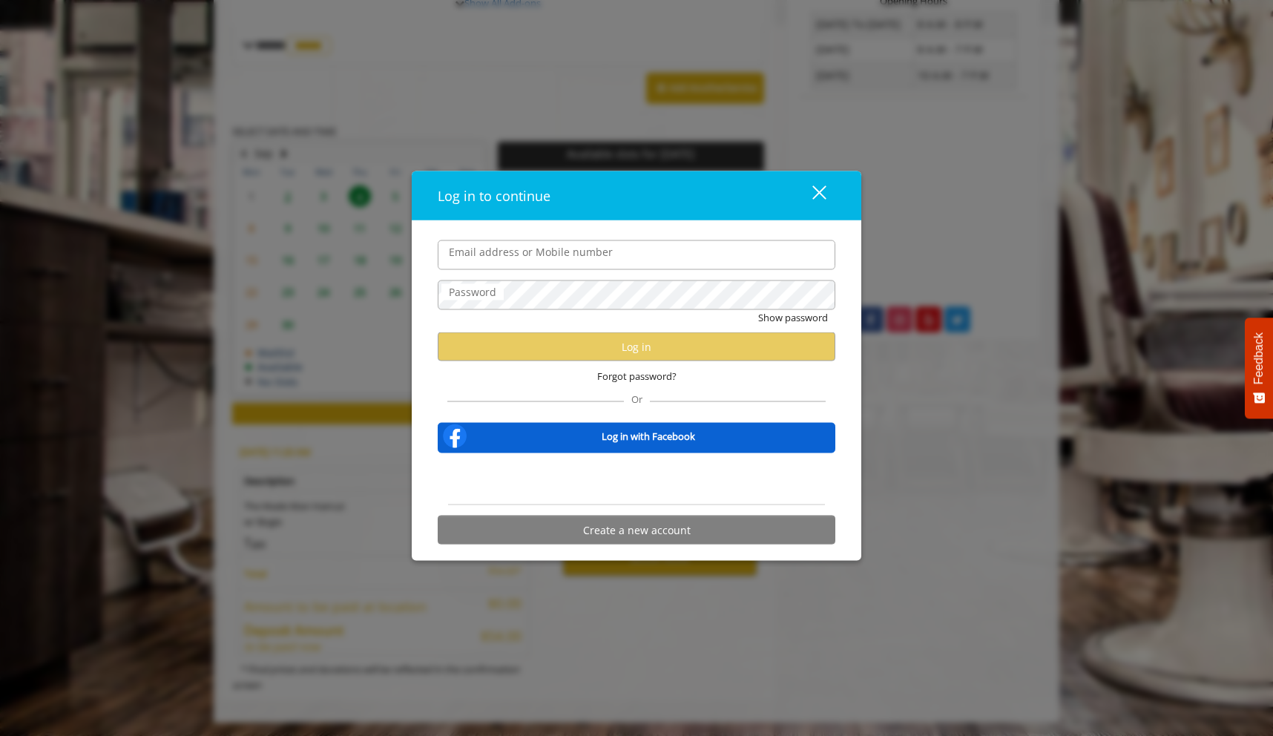 Image resolution: width=1273 pixels, height=736 pixels. What do you see at coordinates (793, 317) in the screenshot?
I see `button: Show password` at bounding box center [793, 317].